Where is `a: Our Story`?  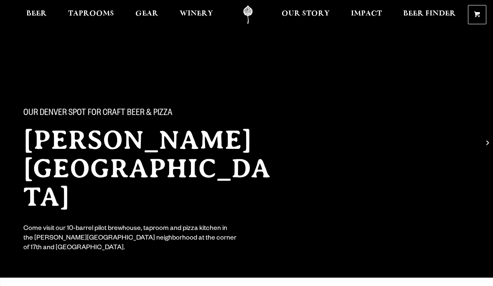
a: Our Story is located at coordinates (306, 15).